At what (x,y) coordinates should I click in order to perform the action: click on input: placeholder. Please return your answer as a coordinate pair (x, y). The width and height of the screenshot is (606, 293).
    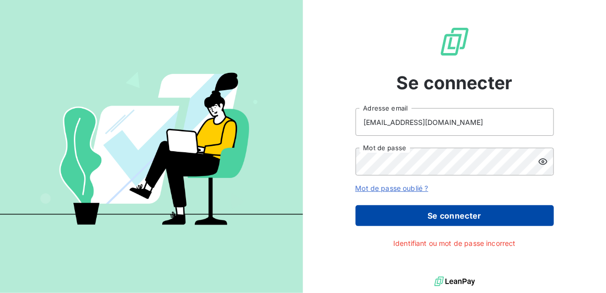
    Looking at the image, I should click on (455, 122).